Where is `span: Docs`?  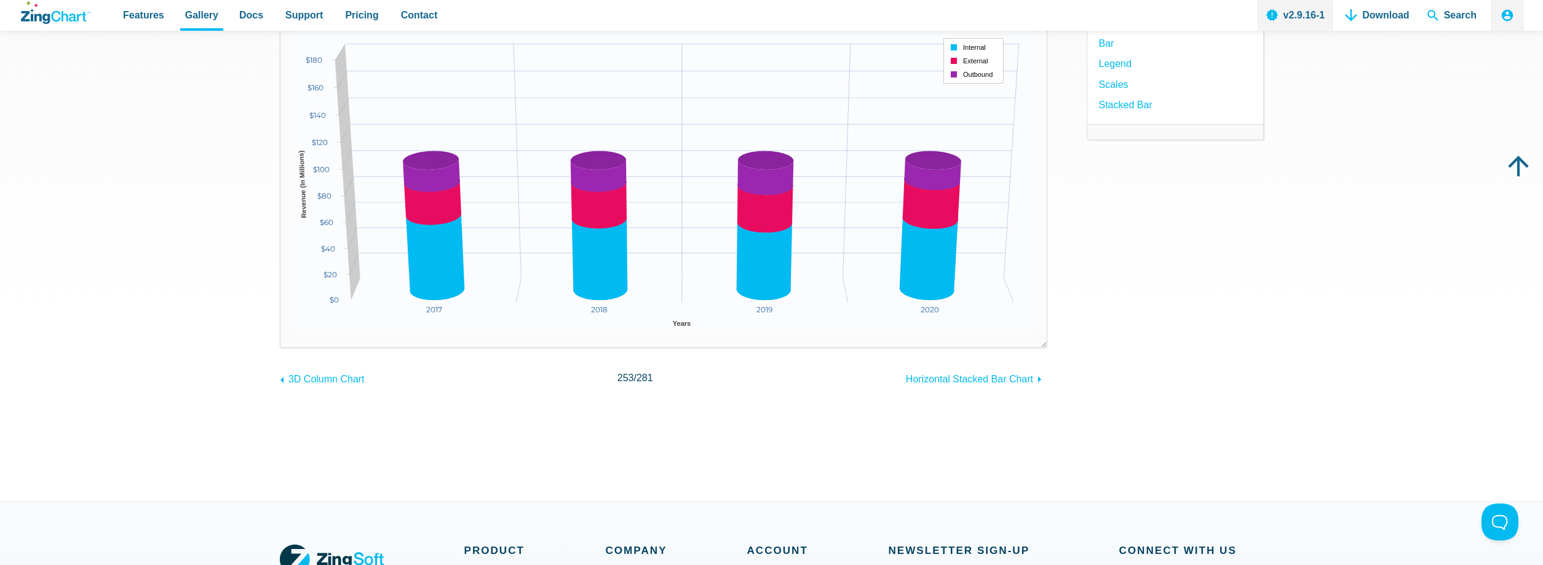
span: Docs is located at coordinates (251, 15).